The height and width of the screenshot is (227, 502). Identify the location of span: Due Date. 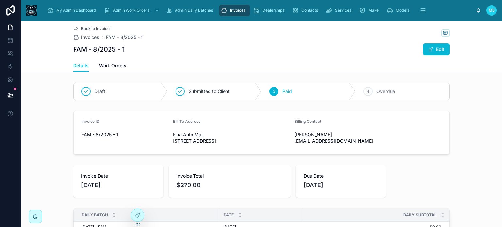
(341, 176).